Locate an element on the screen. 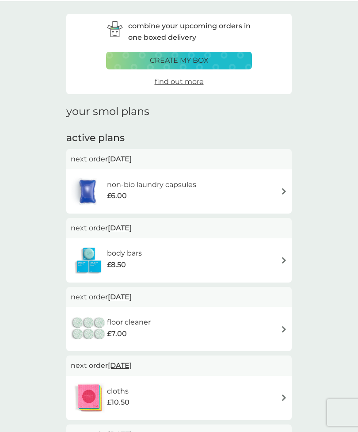  span: £8.50 is located at coordinates (116, 265).